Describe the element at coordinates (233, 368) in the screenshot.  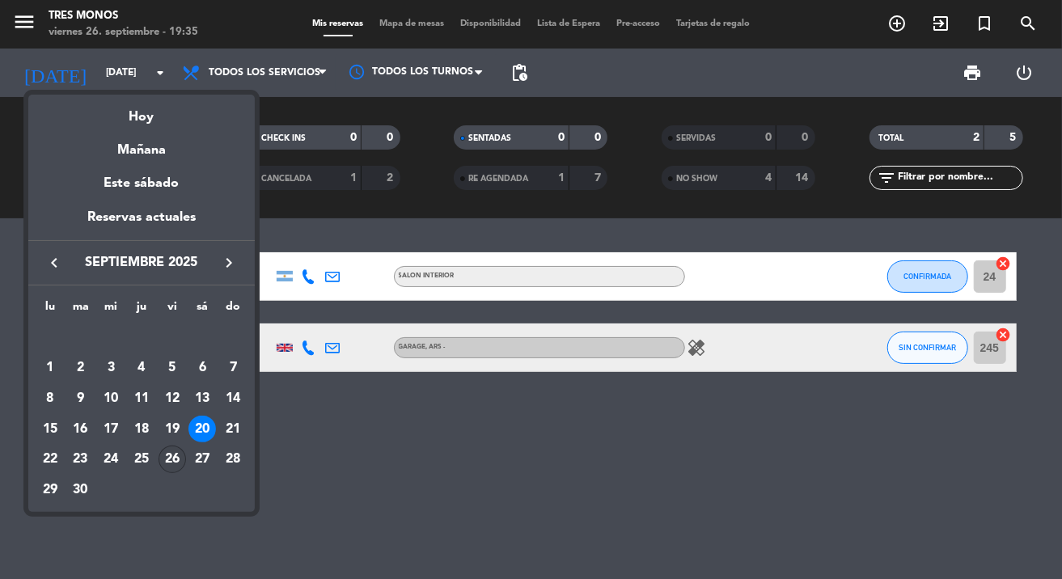
I see `td: 7 de septiembre de 2025` at that location.